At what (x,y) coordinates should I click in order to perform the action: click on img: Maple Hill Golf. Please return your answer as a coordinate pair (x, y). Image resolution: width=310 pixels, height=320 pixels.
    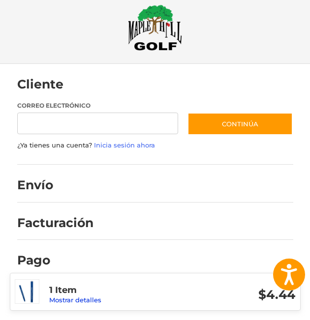
    Looking at the image, I should click on (155, 28).